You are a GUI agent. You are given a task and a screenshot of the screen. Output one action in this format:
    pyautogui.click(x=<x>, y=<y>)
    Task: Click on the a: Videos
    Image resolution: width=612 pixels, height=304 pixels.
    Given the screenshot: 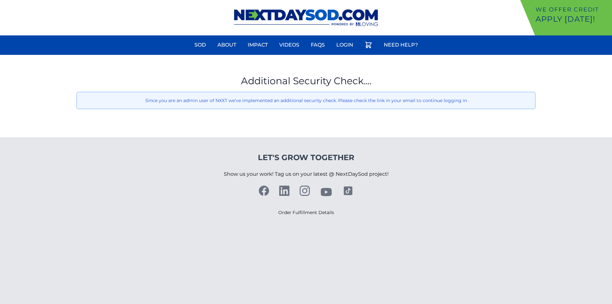 What is the action you would take?
    pyautogui.click(x=289, y=45)
    